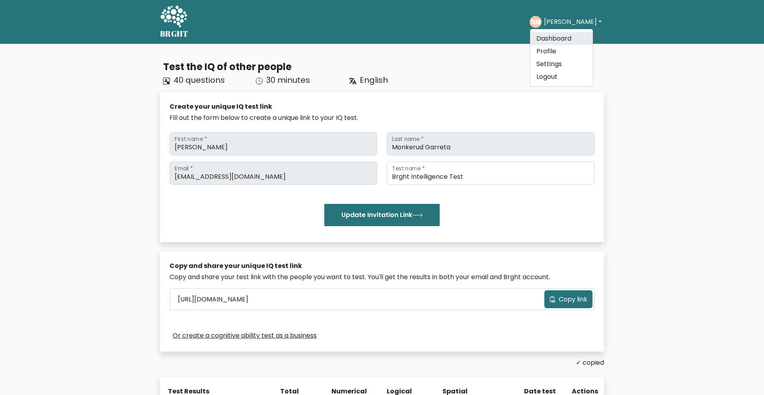 Image resolution: width=764 pixels, height=395 pixels. Describe the element at coordinates (374, 80) in the screenshot. I see `span: English` at that location.